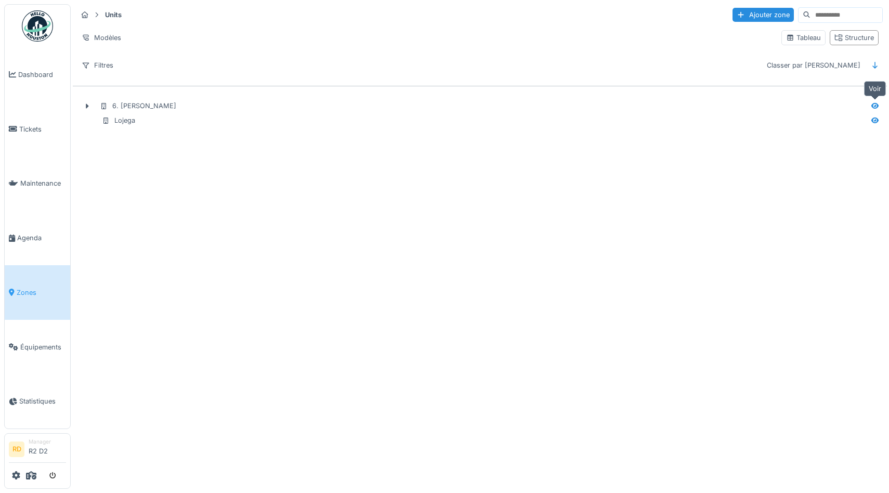 This screenshot has width=889, height=493. I want to click on span: Équipements, so click(43, 347).